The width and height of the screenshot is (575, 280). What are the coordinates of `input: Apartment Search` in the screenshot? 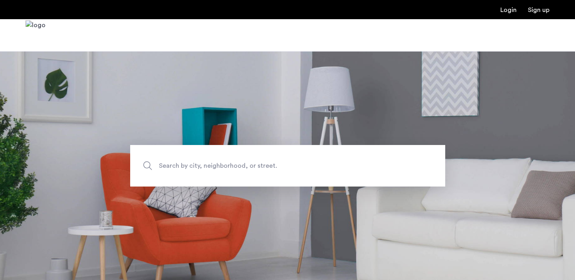 It's located at (288, 166).